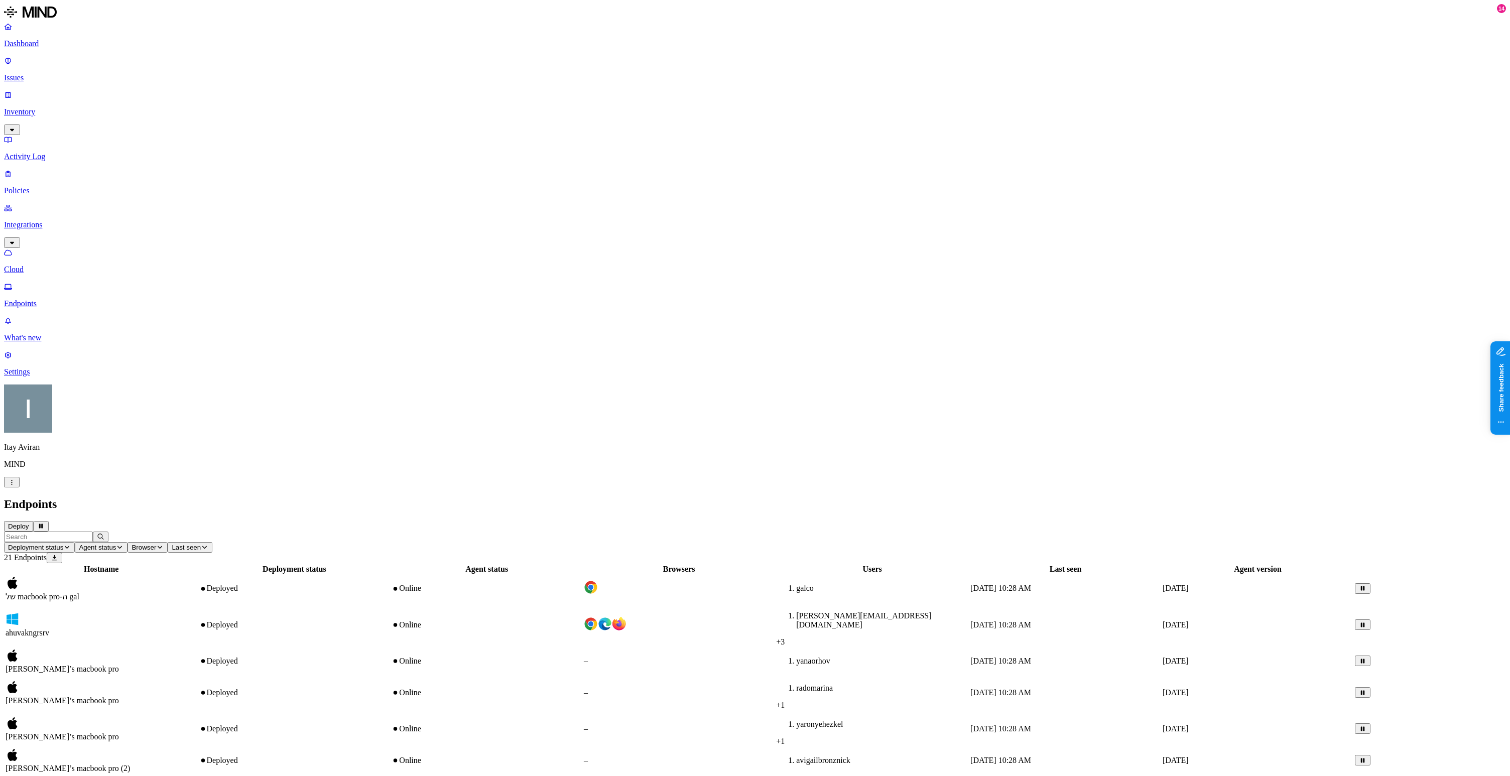  I want to click on span: ה-‏⁨macbook pro⁩ של ⁨gal⁩, so click(42, 597).